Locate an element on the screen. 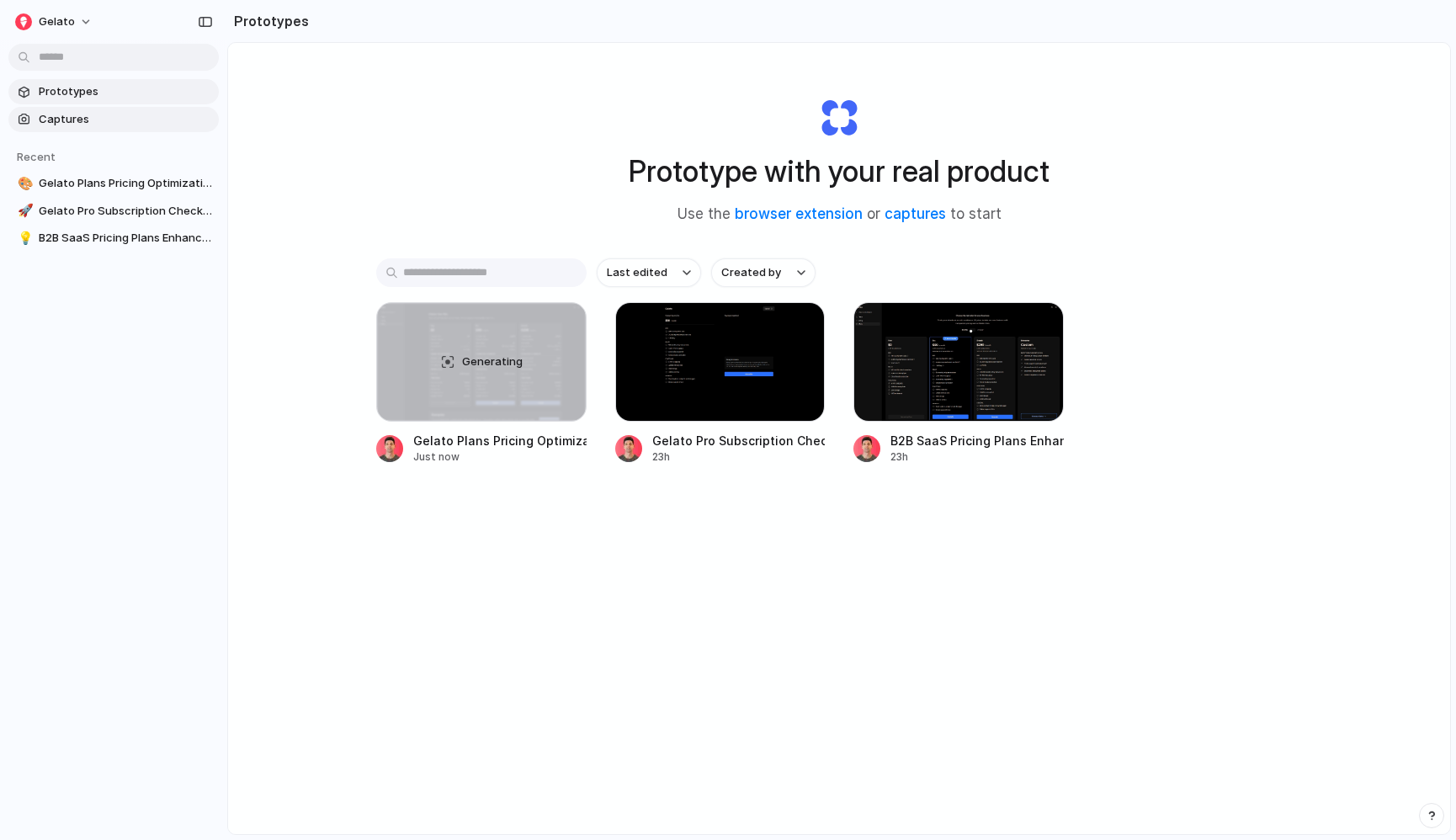 The image size is (1456, 840). h1: Prototype with your real product is located at coordinates (839, 171).